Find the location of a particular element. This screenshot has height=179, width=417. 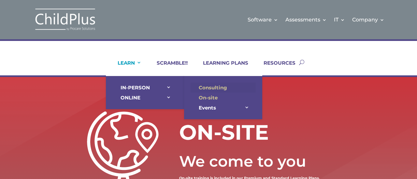

a: RESOURCES is located at coordinates (275, 68).